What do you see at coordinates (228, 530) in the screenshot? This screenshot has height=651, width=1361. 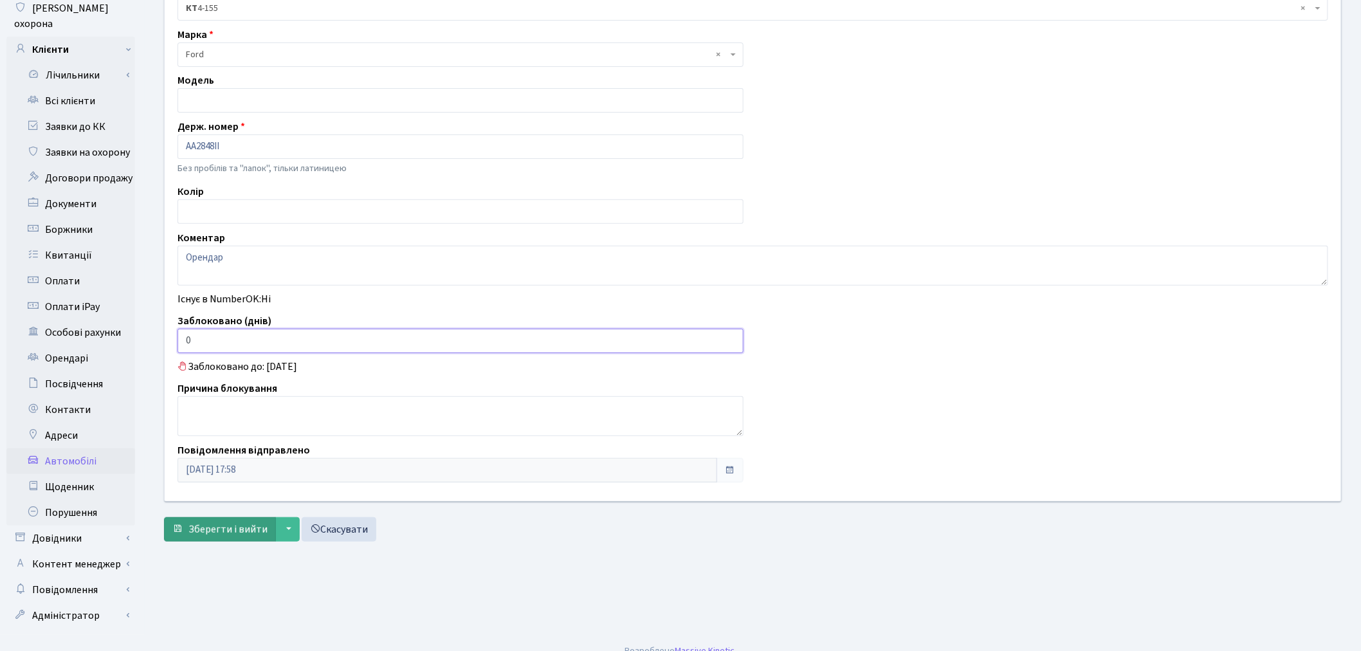 I see `span: Зберегти і вийти` at bounding box center [228, 530].